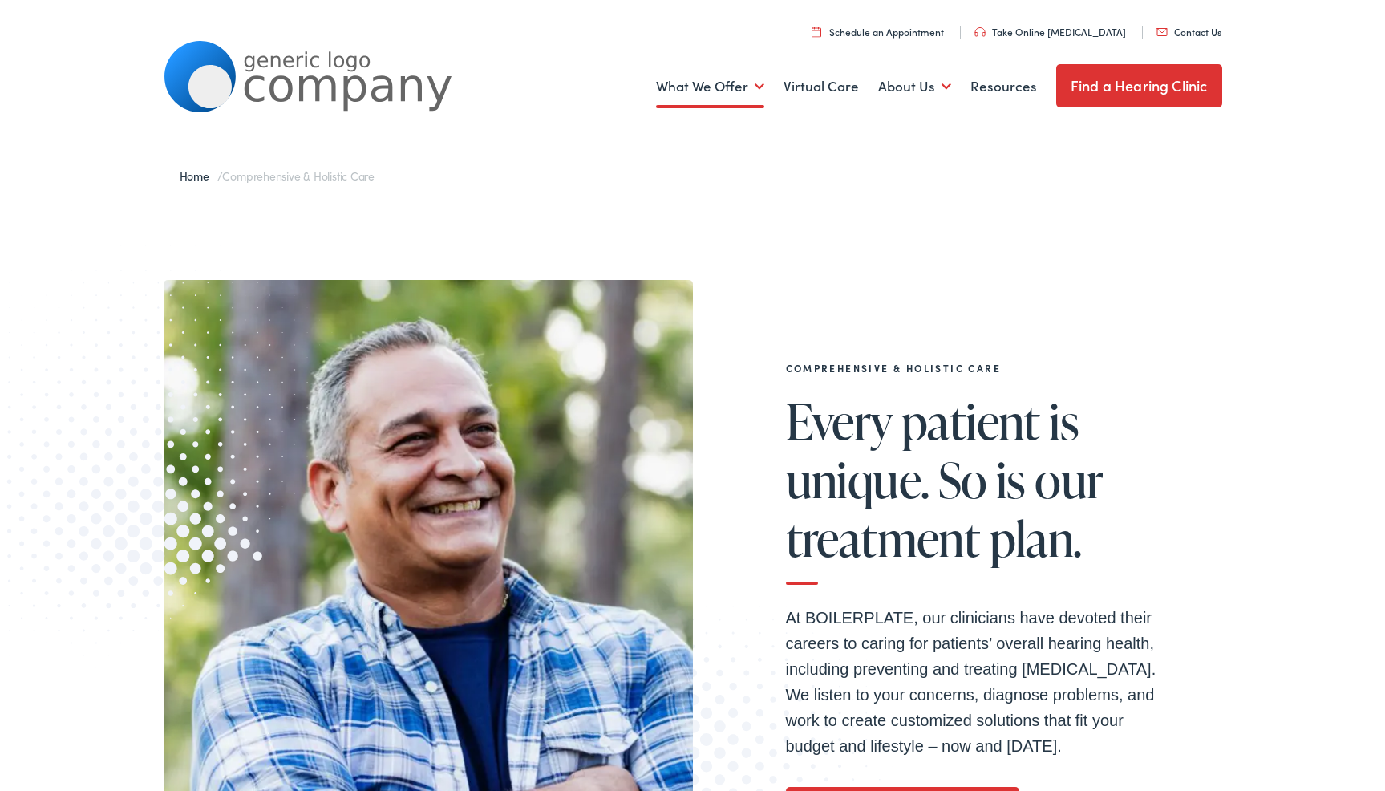 This screenshot has width=1385, height=791. What do you see at coordinates (915, 87) in the screenshot?
I see `a: About Us` at bounding box center [915, 87].